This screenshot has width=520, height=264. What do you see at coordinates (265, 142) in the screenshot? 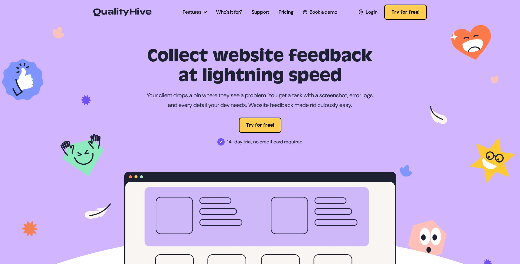
I see `span: 14-day trial, no credit card required` at bounding box center [265, 142].